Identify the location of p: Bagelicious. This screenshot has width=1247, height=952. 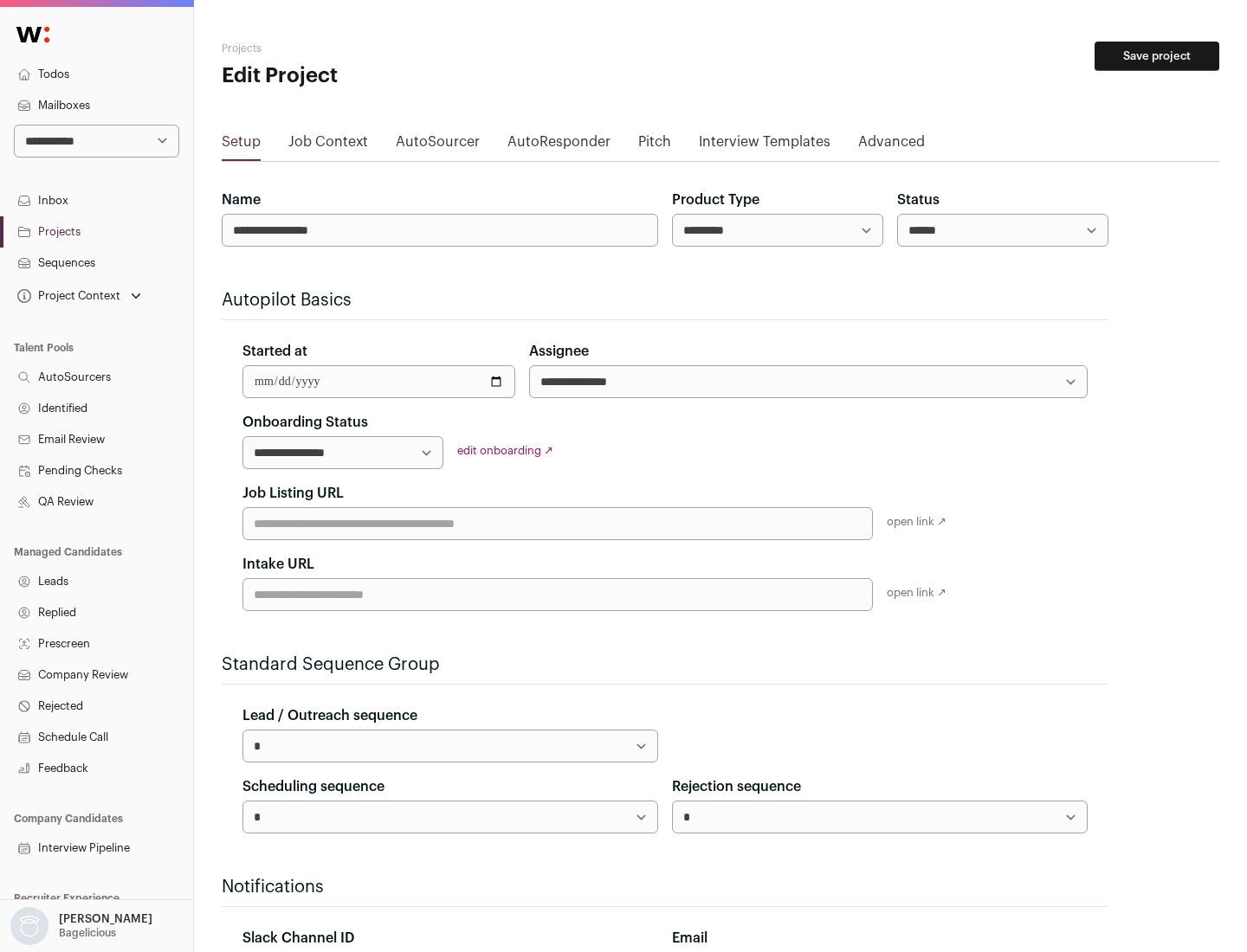
(87, 933).